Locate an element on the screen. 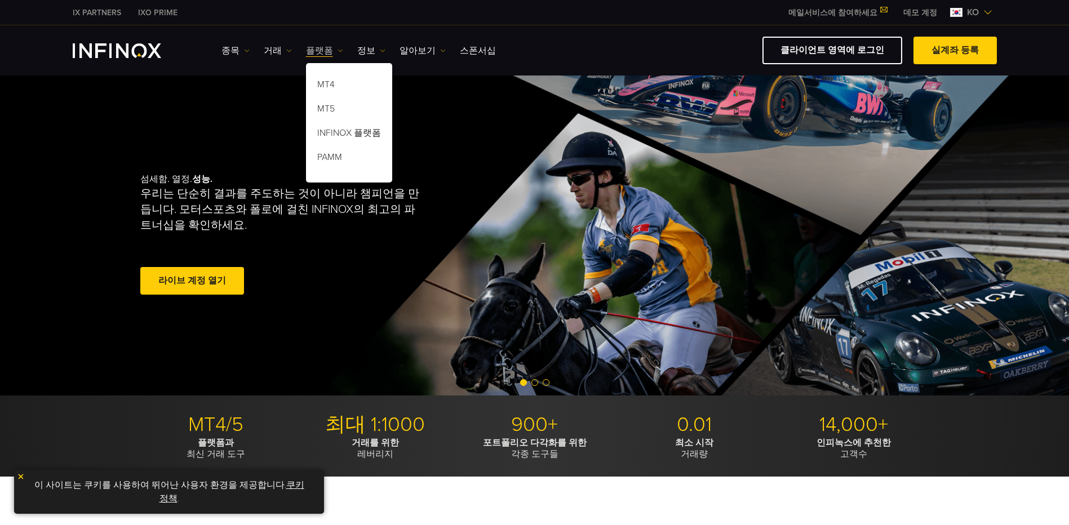 This screenshot has width=1069, height=525. a: 스폰서십 is located at coordinates (478, 51).